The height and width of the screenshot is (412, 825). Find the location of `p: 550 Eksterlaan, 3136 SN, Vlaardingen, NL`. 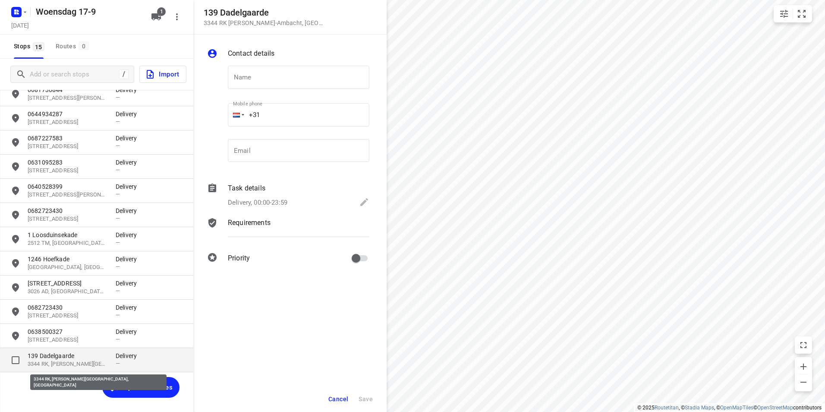

p: 550 Eksterlaan, 3136 SN, Vlaardingen, NL is located at coordinates (67, 146).